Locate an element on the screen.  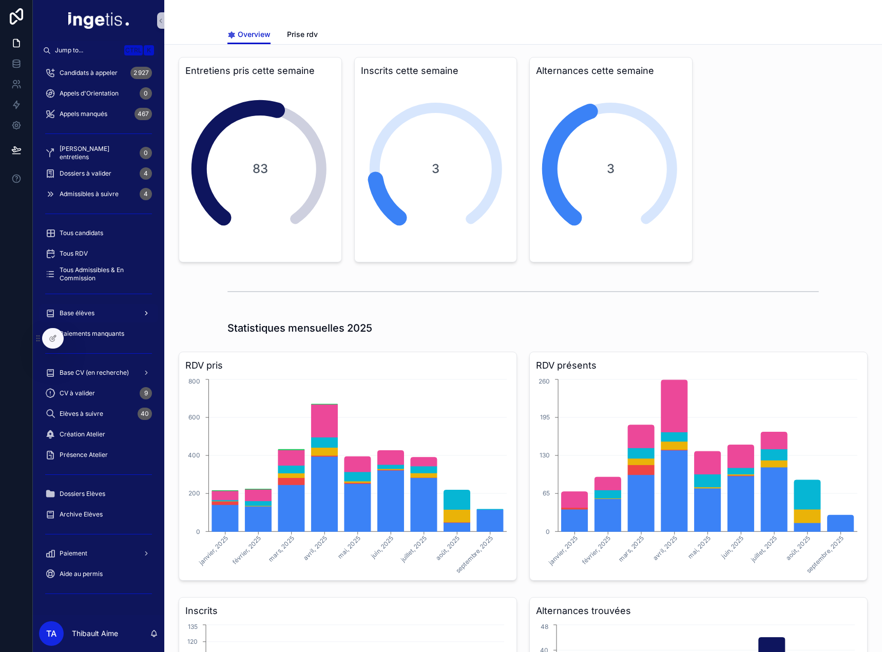
span: Création Atelier is located at coordinates (82, 434).